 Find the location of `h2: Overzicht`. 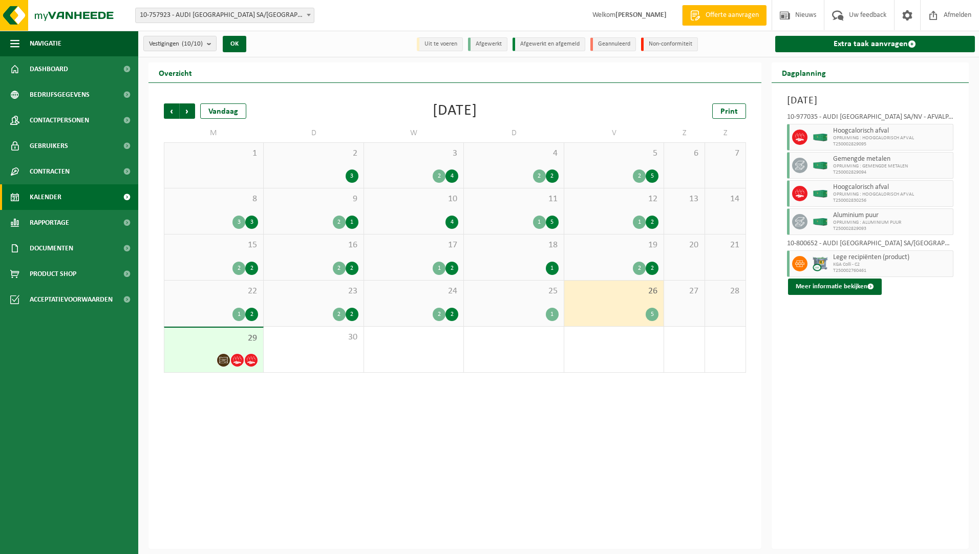

h2: Overzicht is located at coordinates (175, 72).